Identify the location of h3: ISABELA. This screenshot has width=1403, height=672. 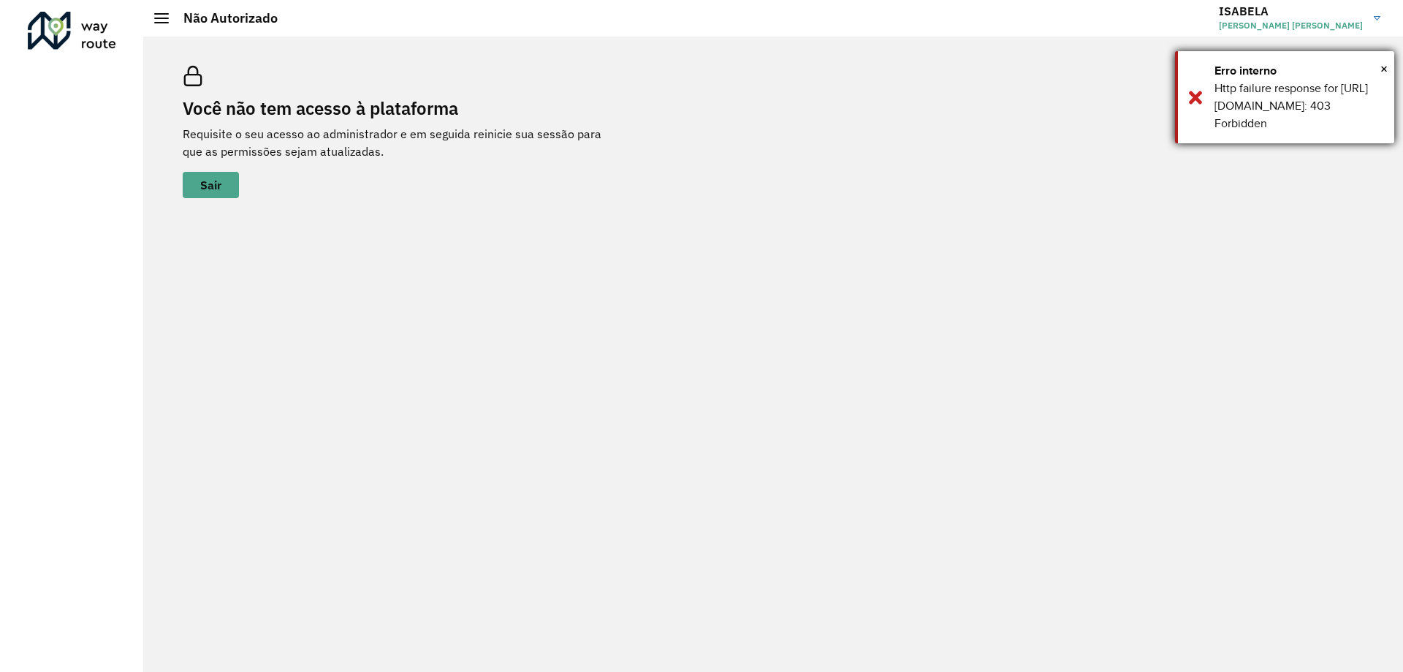
(1291, 11).